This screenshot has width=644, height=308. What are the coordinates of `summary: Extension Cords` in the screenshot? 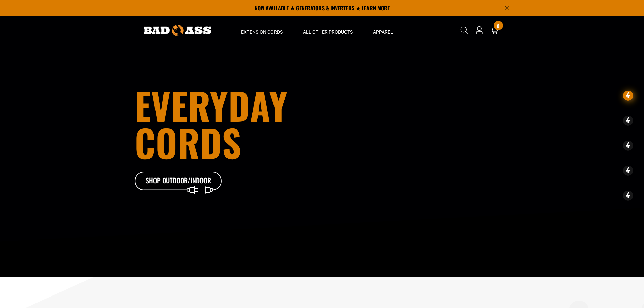 It's located at (262, 30).